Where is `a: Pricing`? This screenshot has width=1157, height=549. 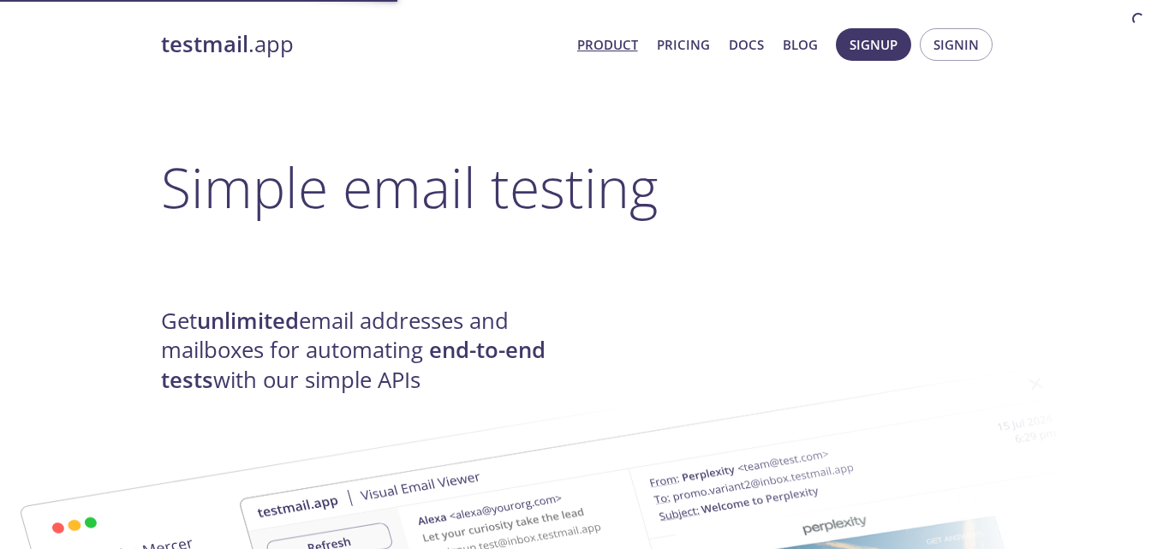
a: Pricing is located at coordinates (683, 45).